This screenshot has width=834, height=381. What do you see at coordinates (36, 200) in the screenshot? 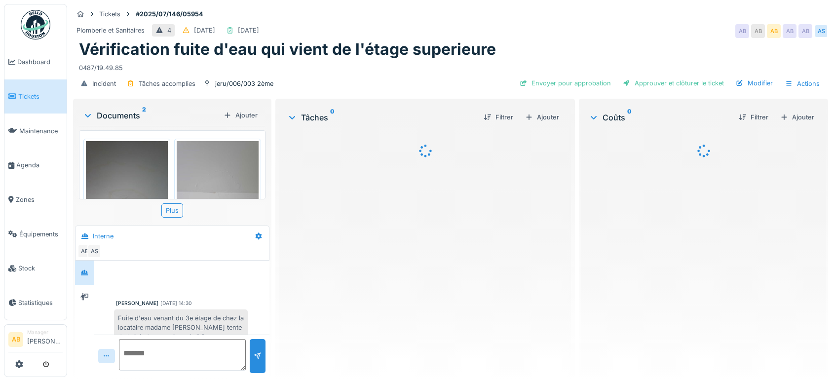
I see `a: Zones` at bounding box center [36, 200].